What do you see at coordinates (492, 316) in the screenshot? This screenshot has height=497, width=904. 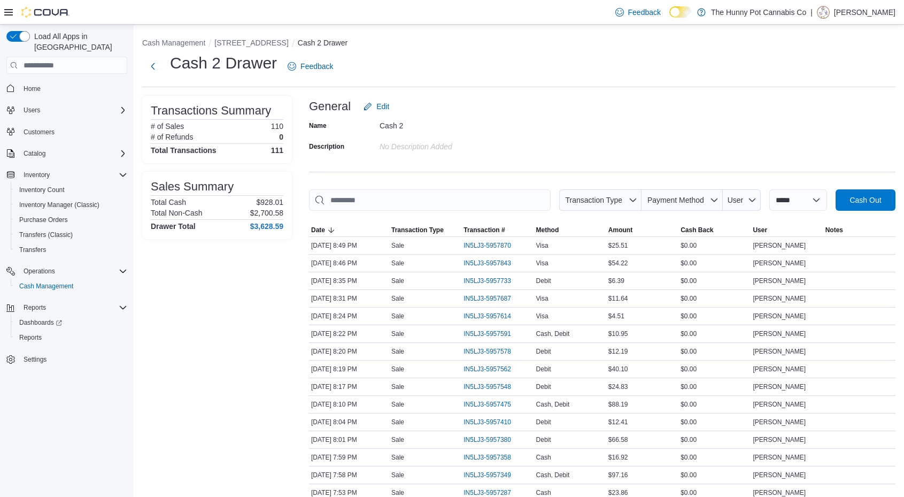 I see `button: IN5LJ3-5957614` at bounding box center [492, 316].